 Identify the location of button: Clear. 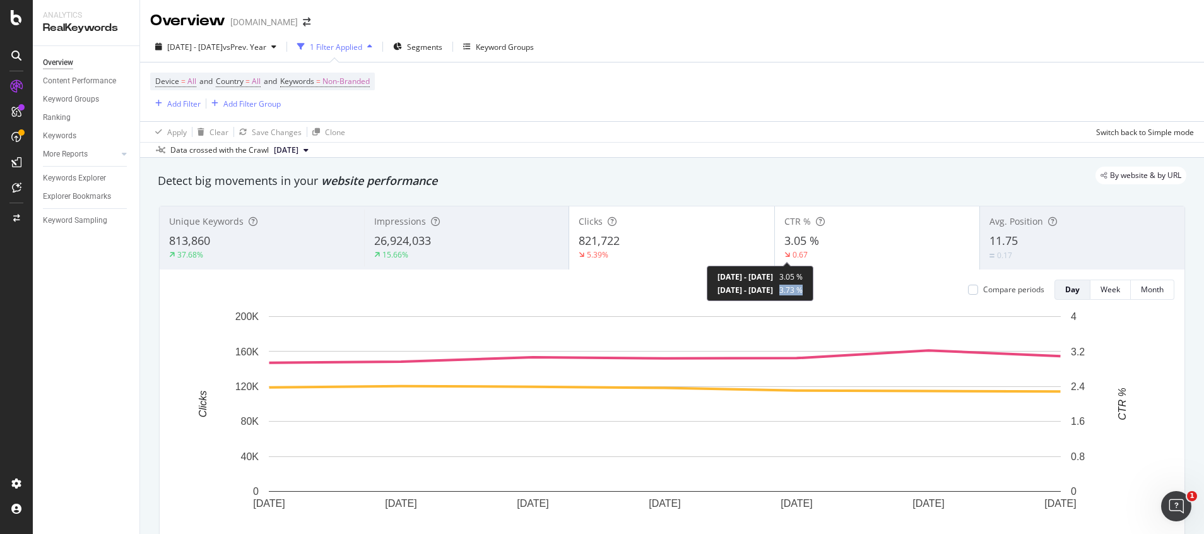
(210, 132).